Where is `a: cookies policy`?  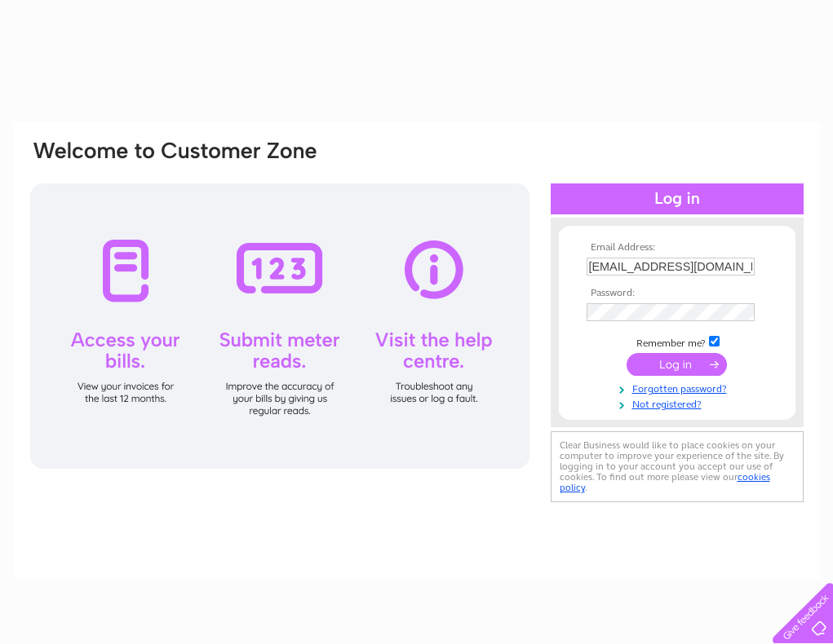 a: cookies policy is located at coordinates (665, 482).